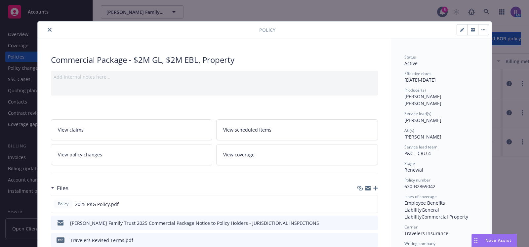 This screenshot has height=247, width=529. I want to click on div: Files, so click(60, 188).